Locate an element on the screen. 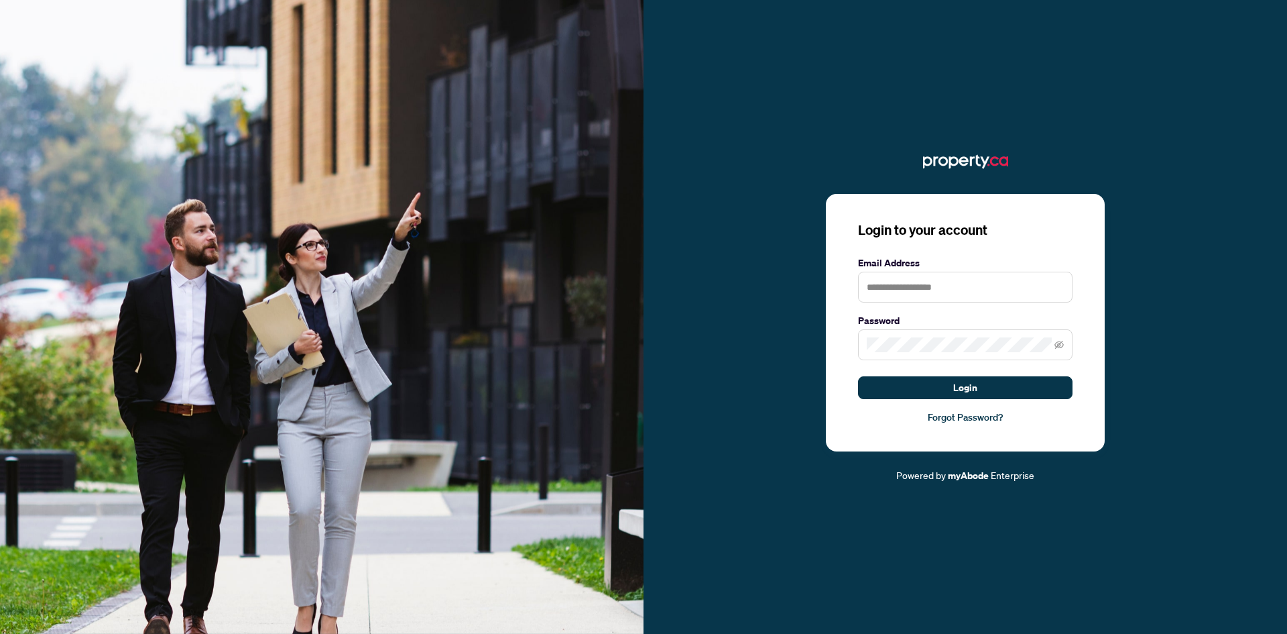  label: Password is located at coordinates (966, 321).